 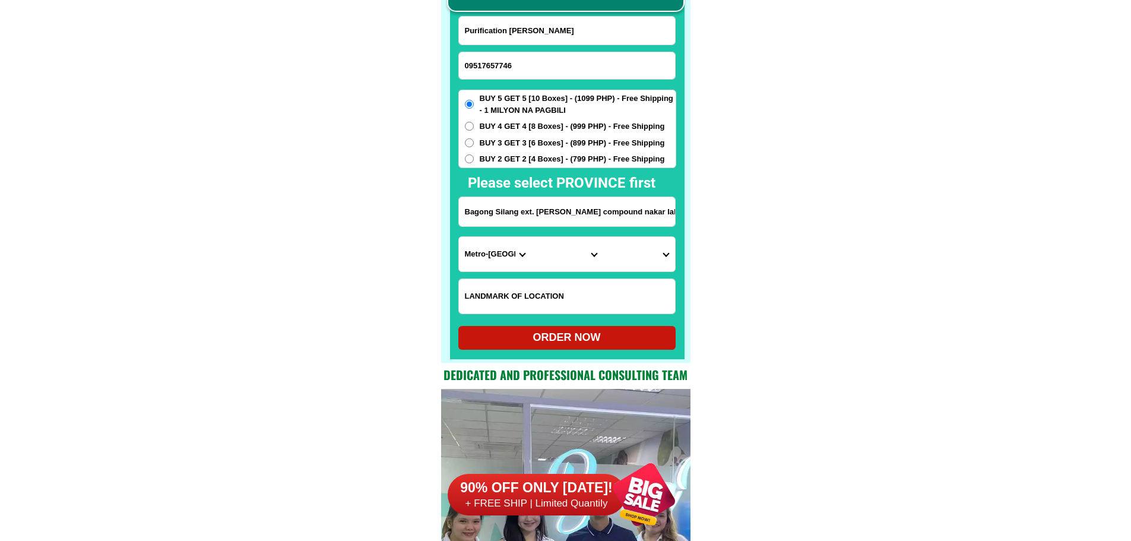 I want to click on span: BUY 4 GET 4 [8 Boxes] - (999 PHP) - Free Shipping, so click(x=573, y=127).